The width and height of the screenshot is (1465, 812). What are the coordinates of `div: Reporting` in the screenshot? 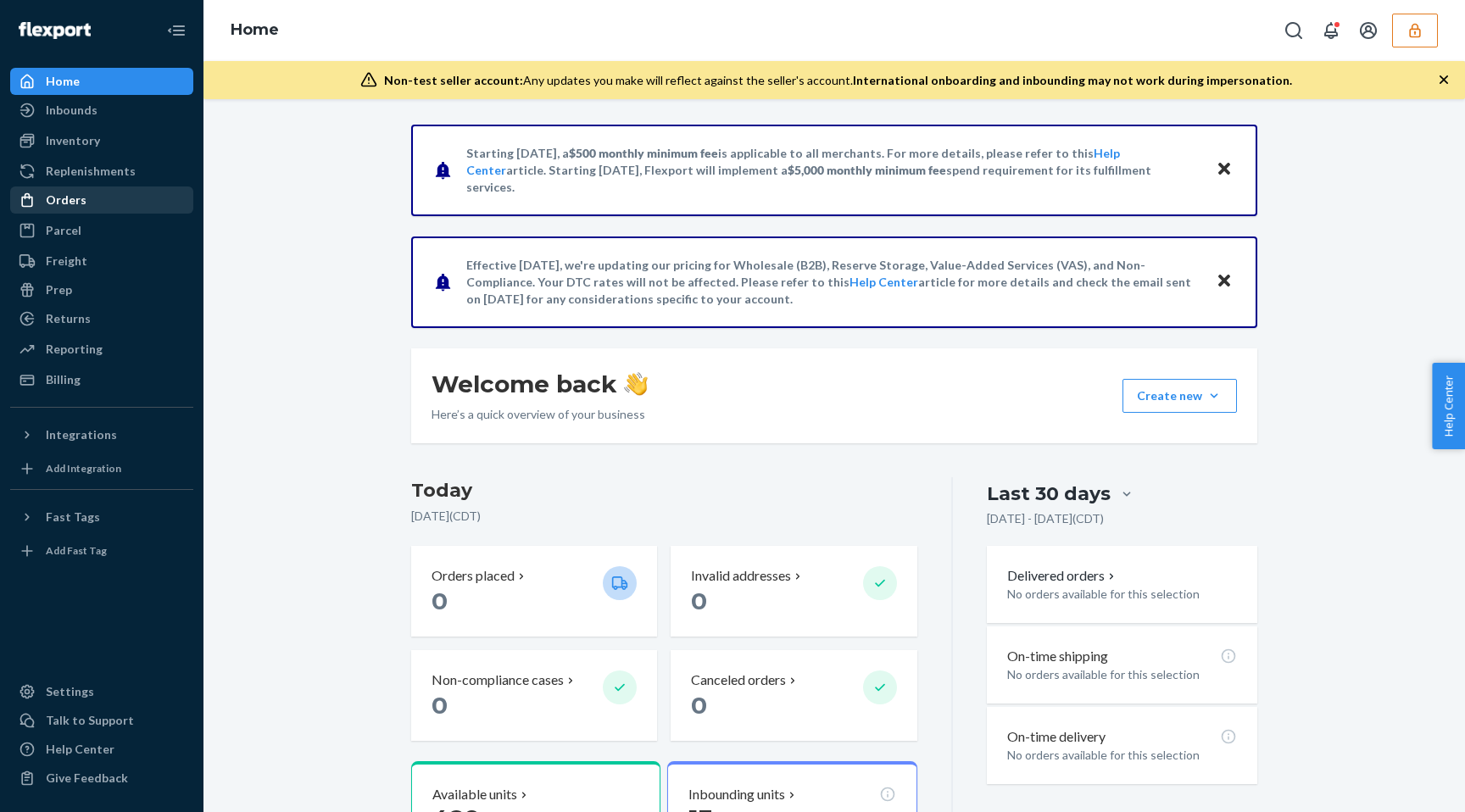 It's located at (74, 349).